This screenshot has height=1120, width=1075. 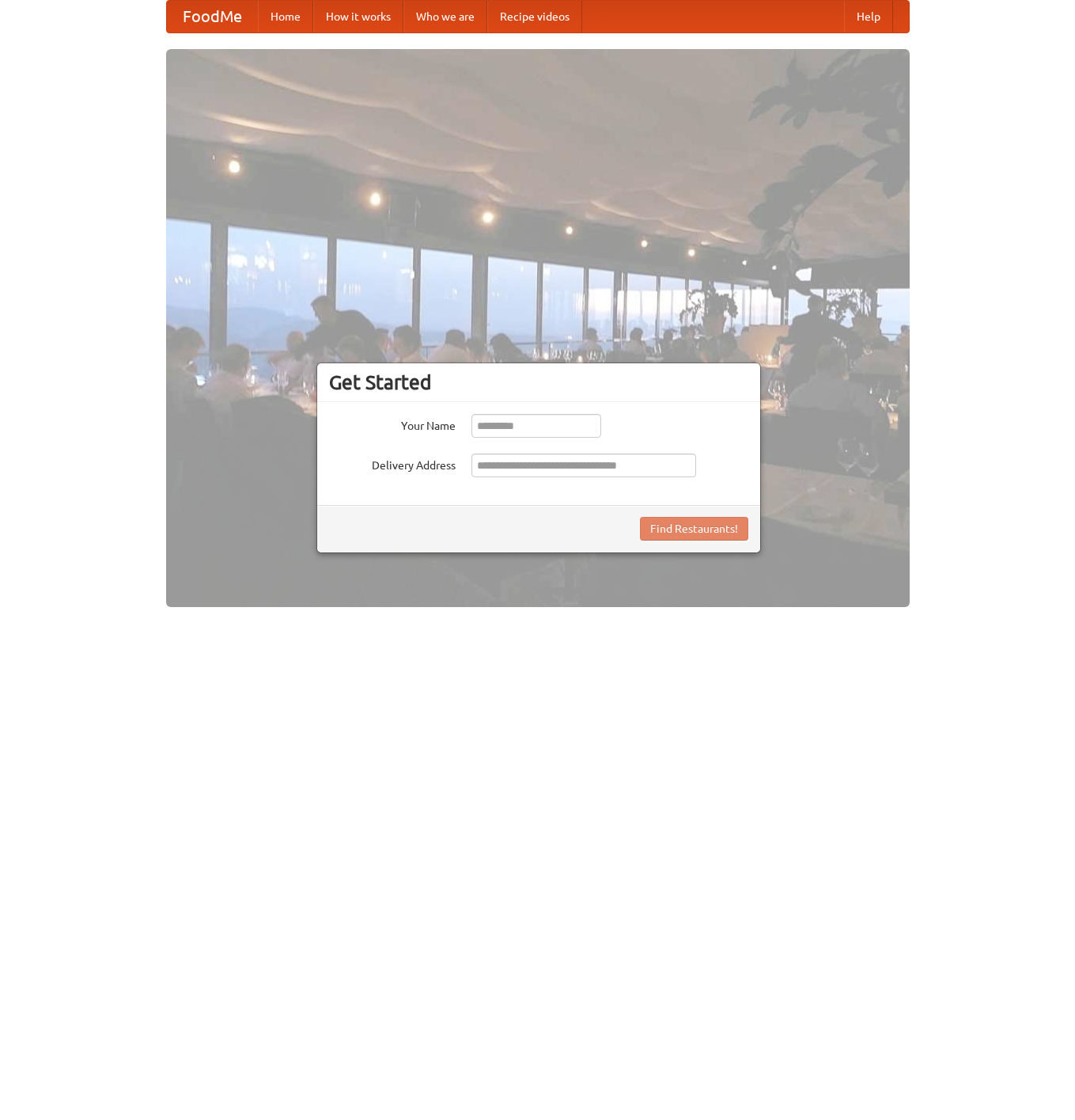 What do you see at coordinates (392, 463) in the screenshot?
I see `label: Delivery Address` at bounding box center [392, 463].